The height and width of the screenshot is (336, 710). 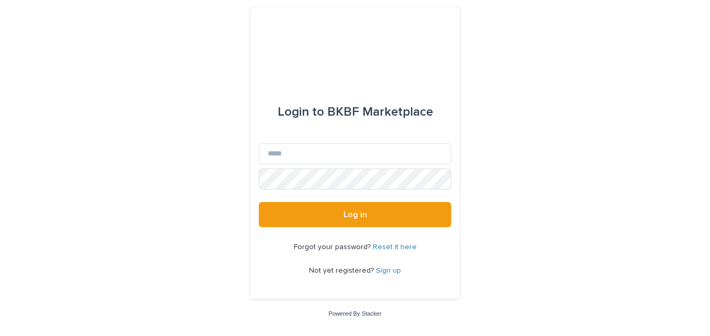 I want to click on button: Log in, so click(x=355, y=214).